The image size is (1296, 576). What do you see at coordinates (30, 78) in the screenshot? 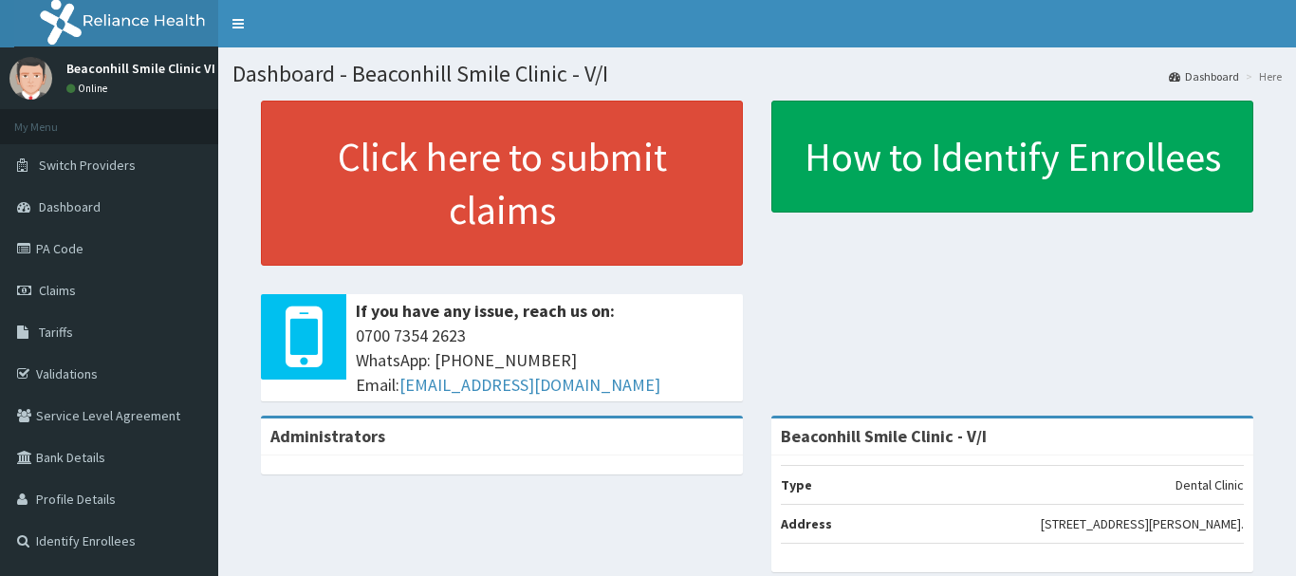
I see `img: User Image` at bounding box center [30, 78].